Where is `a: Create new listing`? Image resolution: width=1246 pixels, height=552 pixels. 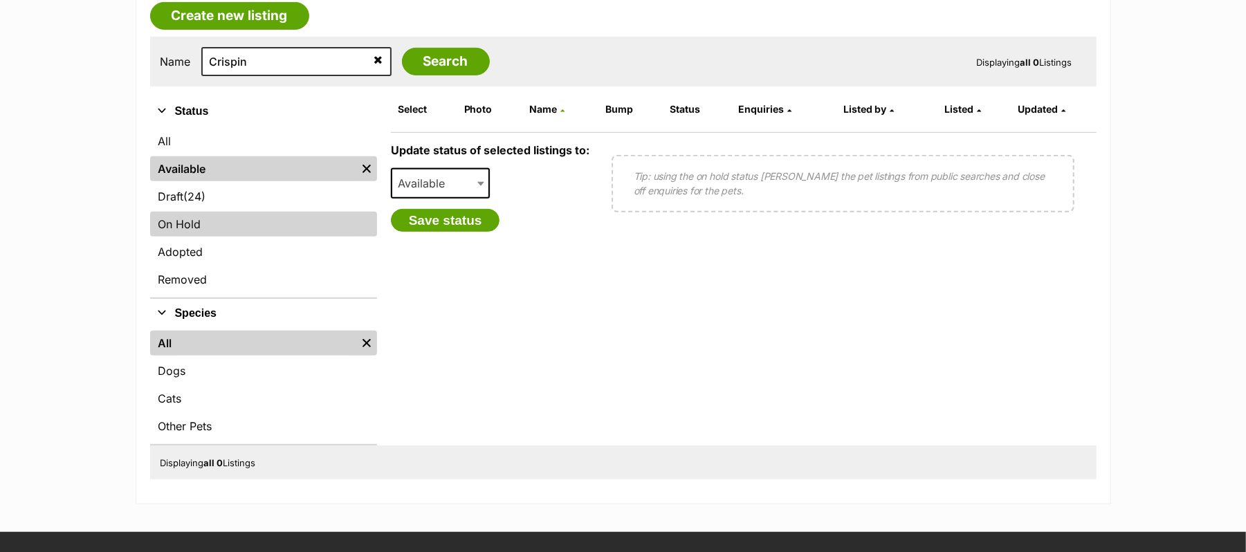
a: Create new listing is located at coordinates (230, 16).